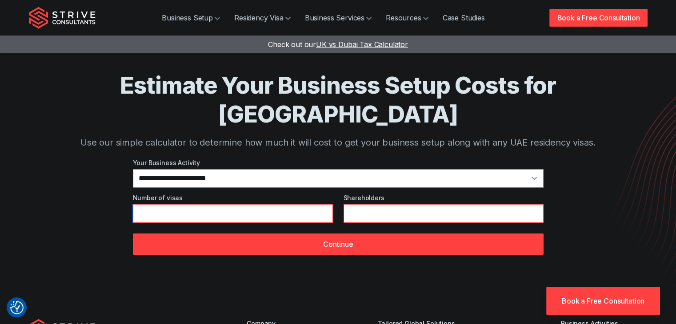 This screenshot has width=676, height=324. What do you see at coordinates (338, 44) in the screenshot?
I see `a: Check out ourUK vs Dubai Tax Calculator` at bounding box center [338, 44].